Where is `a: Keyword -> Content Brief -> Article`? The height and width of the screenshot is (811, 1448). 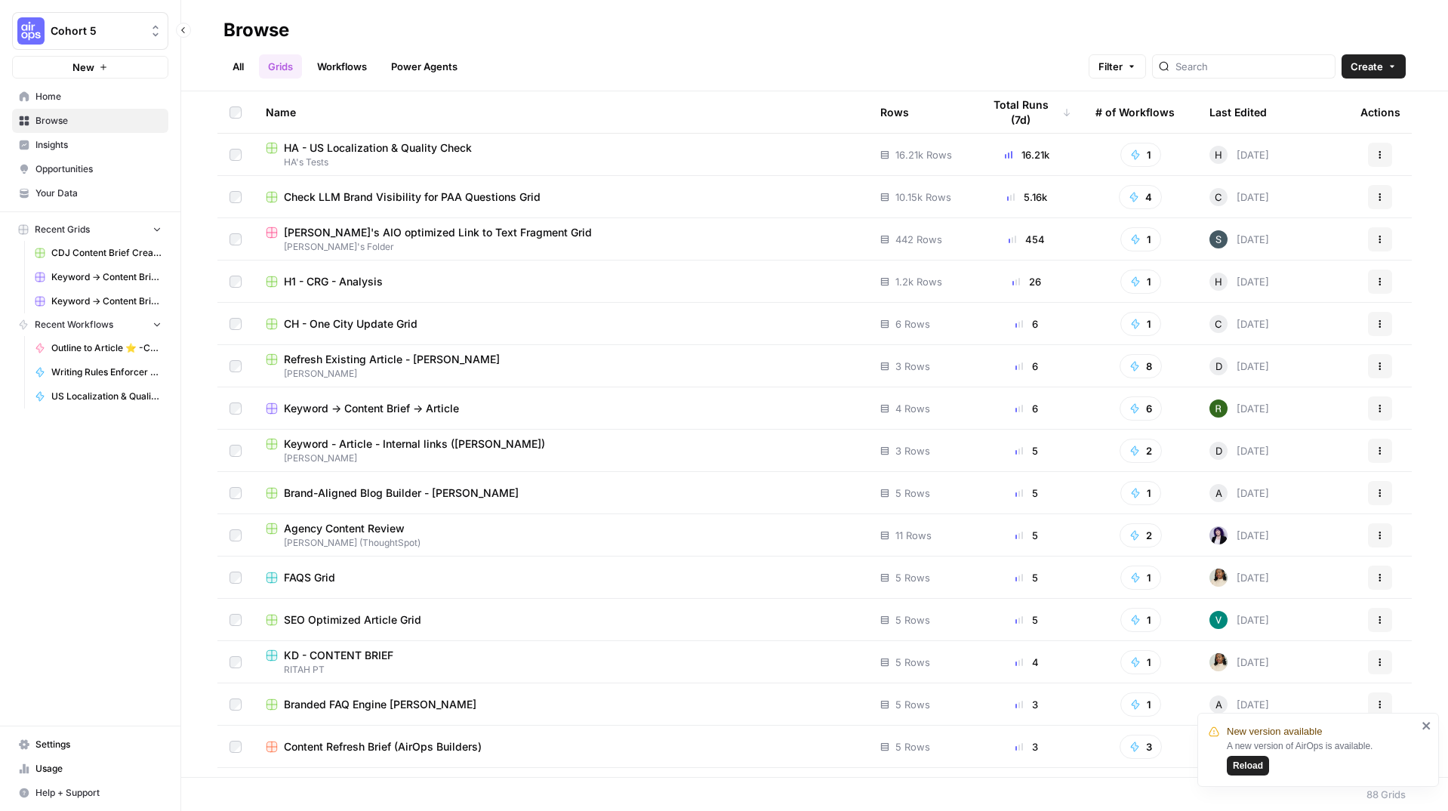 a: Keyword -> Content Brief -> Article is located at coordinates (561, 408).